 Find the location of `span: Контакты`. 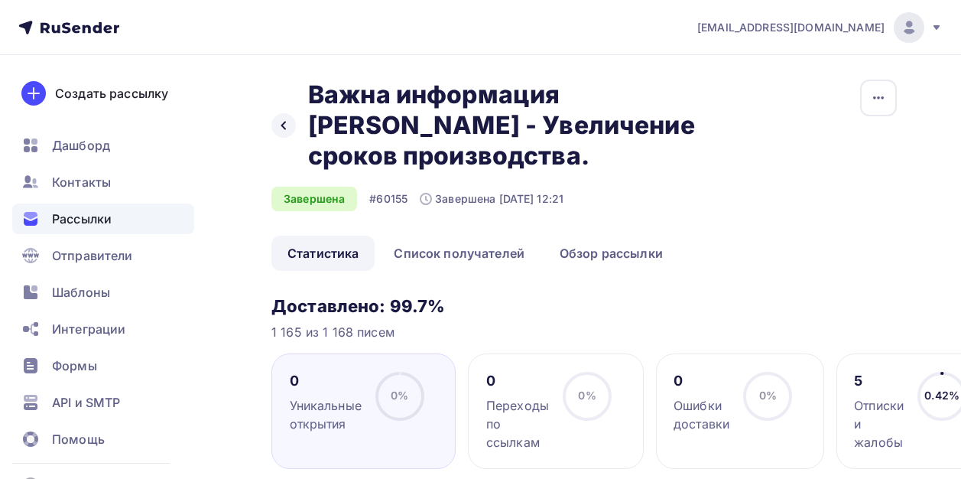

span: Контакты is located at coordinates (81, 182).